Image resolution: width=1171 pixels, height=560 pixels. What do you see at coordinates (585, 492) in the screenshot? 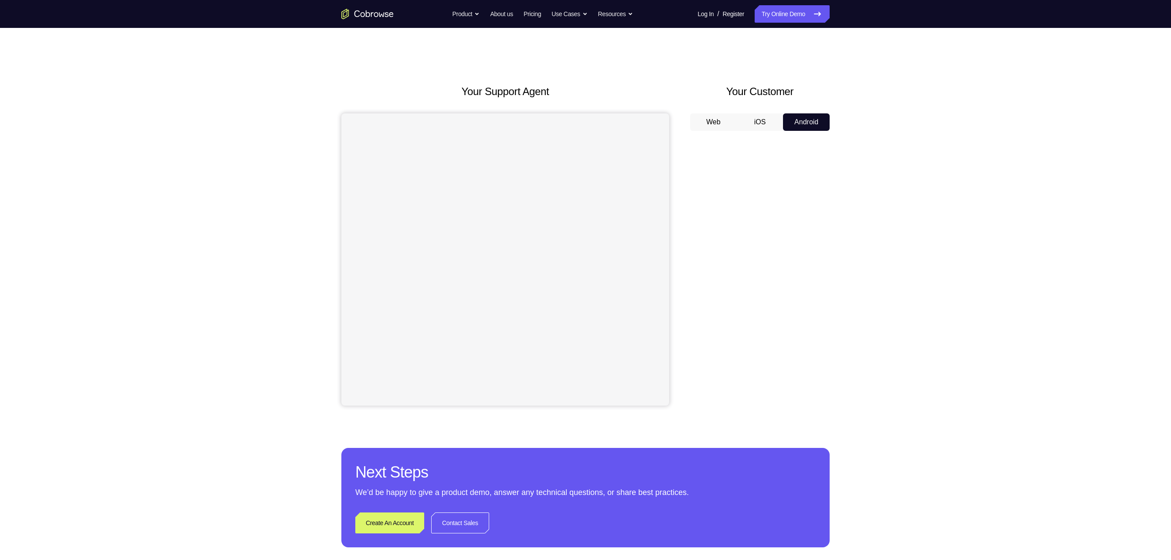
I see `p: We’d be happy to give a product demo, answer any technical questions, or share best practices.` at bounding box center [585, 492].